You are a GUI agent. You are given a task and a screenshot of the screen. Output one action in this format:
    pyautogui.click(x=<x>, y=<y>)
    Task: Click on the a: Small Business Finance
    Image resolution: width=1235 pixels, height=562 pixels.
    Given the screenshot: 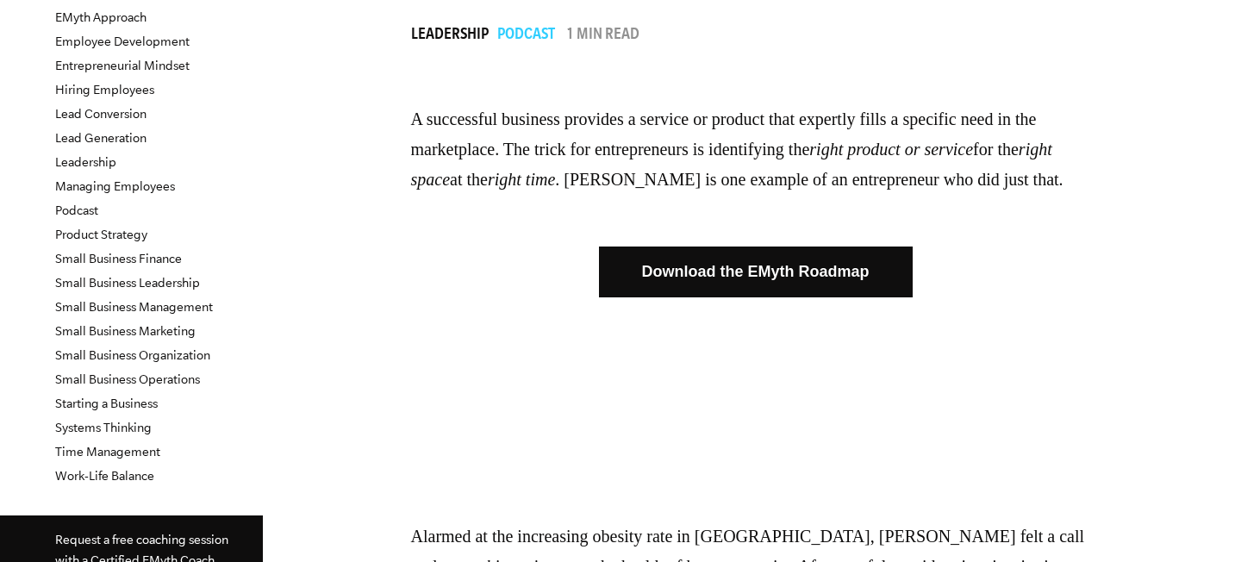 What is the action you would take?
    pyautogui.click(x=118, y=258)
    